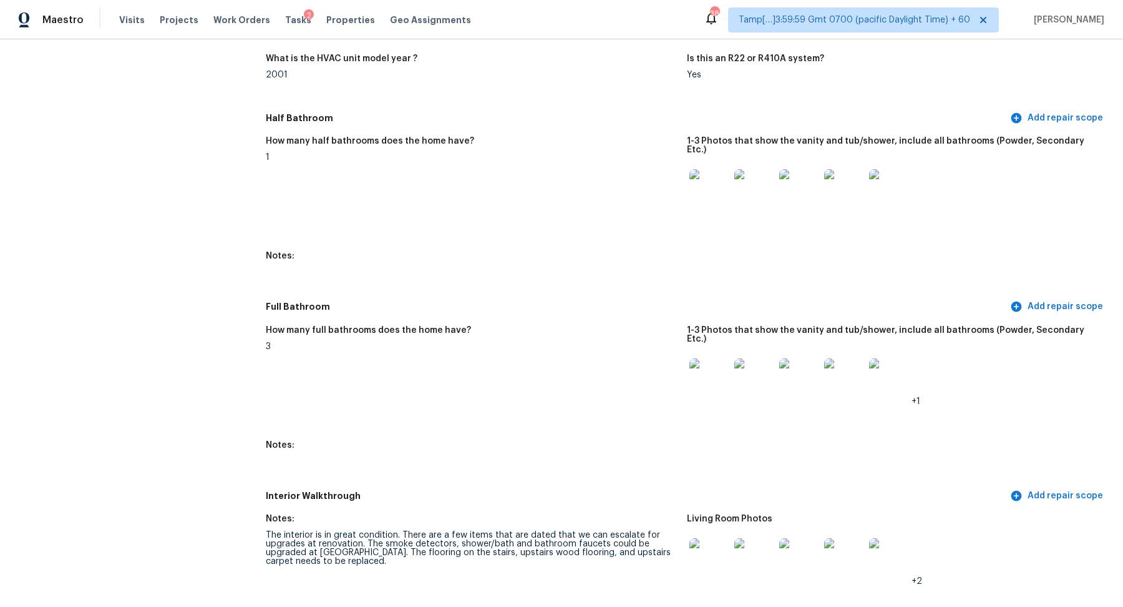 Image resolution: width=1123 pixels, height=607 pixels. I want to click on span: +1, so click(916, 401).